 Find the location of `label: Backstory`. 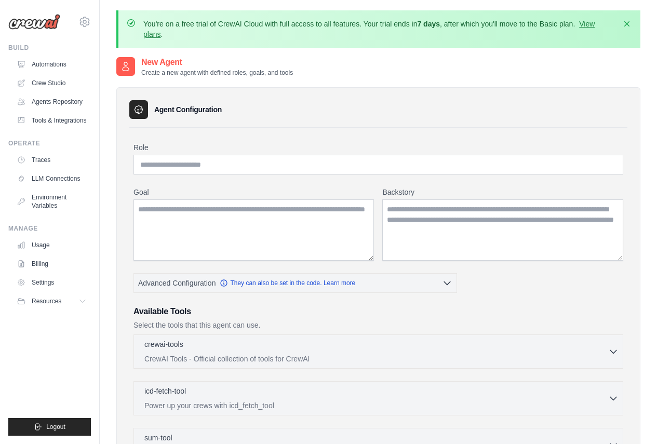

label: Backstory is located at coordinates (503, 192).